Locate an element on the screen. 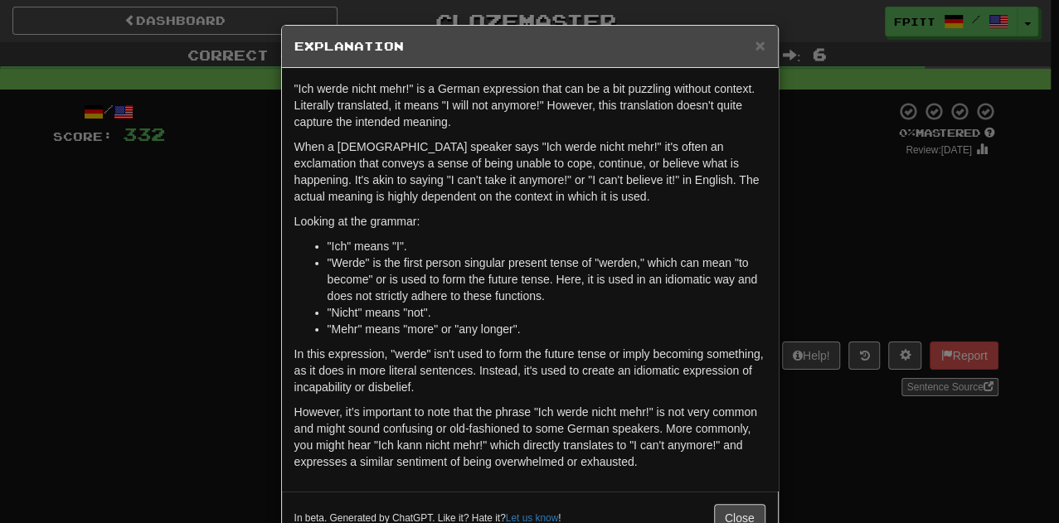 The height and width of the screenshot is (523, 1059). li: "Werde" is the first person singular present tense of "werden," which can mean "to become" or is ... is located at coordinates (546, 279).